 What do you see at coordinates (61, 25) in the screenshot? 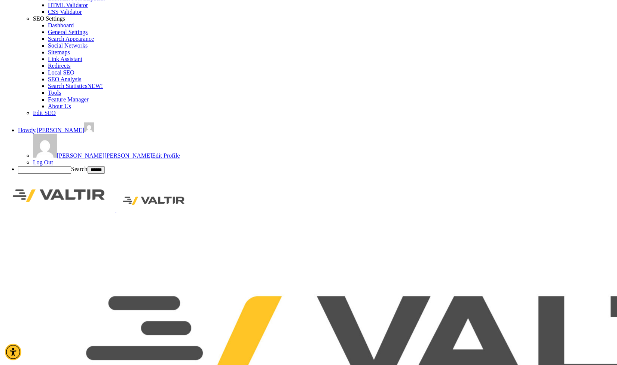
I see `a: Dashboard` at bounding box center [61, 25].